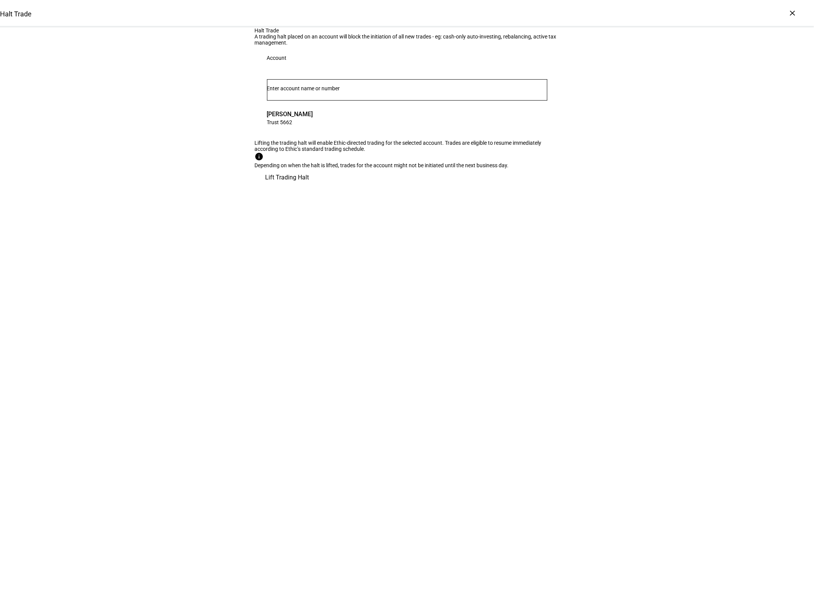 The height and width of the screenshot is (616, 814). I want to click on span: Lift Trading Halt, so click(287, 177).